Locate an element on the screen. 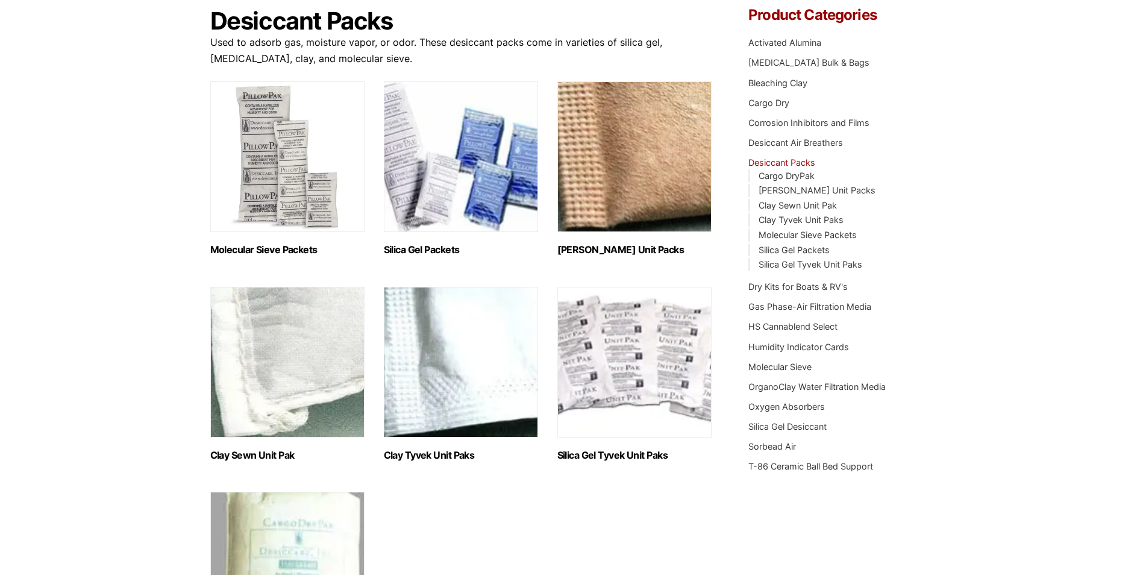  h2: Molecular Sieve Packets is located at coordinates (287, 249).